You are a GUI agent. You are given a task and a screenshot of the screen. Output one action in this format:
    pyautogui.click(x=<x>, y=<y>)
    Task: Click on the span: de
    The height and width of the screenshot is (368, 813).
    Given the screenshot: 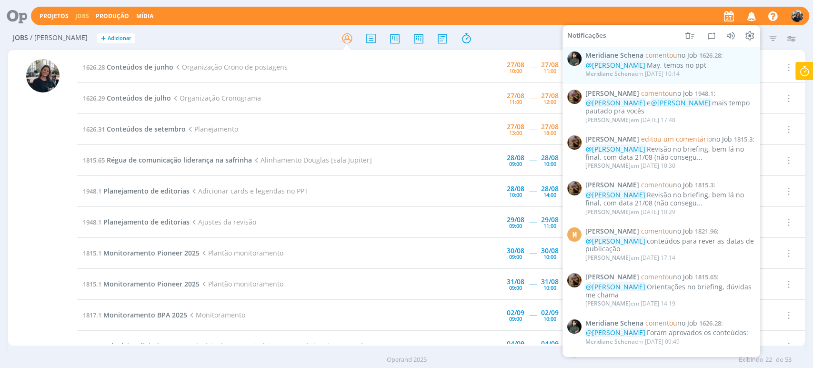 What is the action you would take?
    pyautogui.click(x=779, y=360)
    